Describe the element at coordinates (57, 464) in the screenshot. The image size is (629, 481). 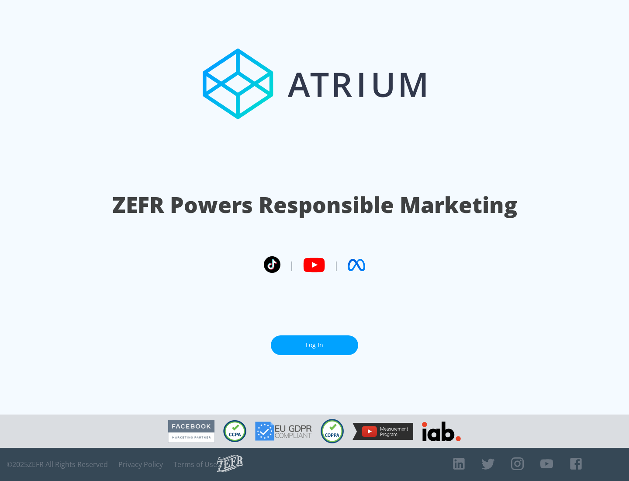
I see `span: © 2025 ZEFR All Rights Reserved` at that location.